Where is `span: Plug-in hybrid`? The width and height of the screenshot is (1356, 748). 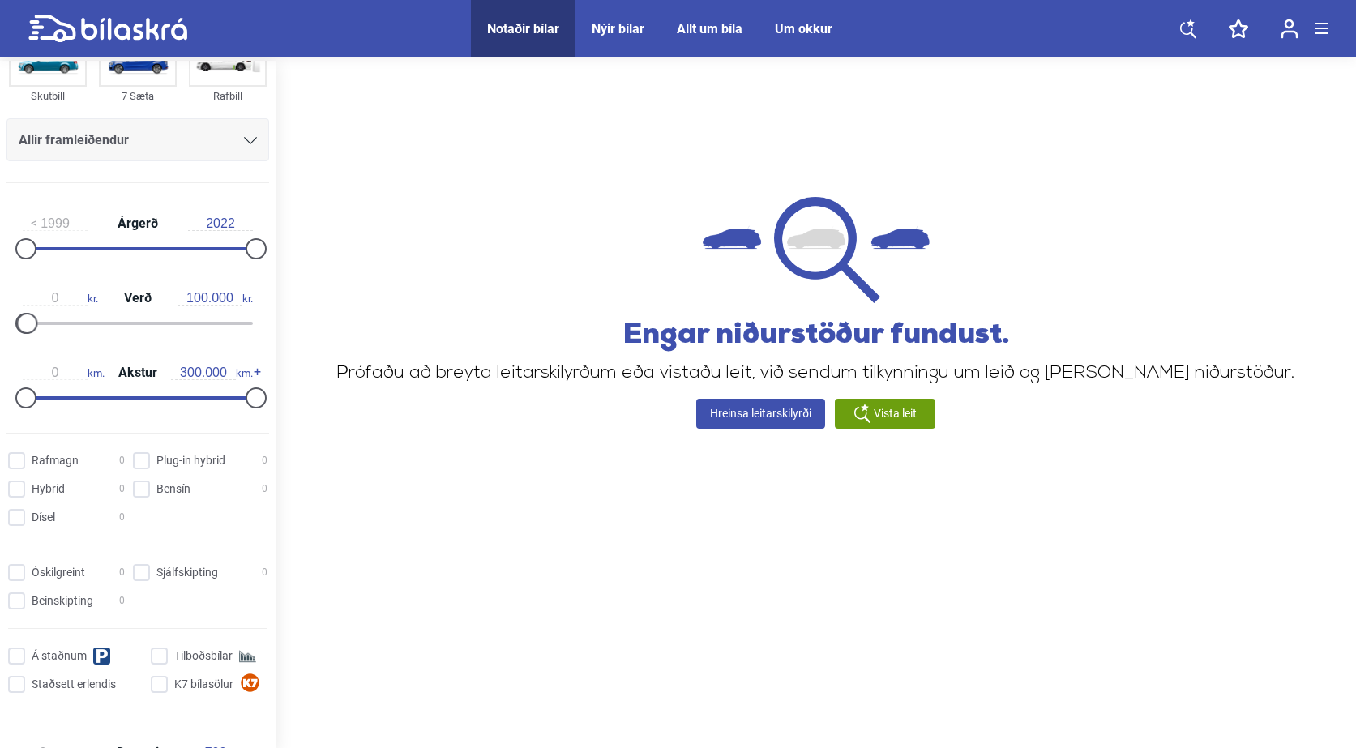 span: Plug-in hybrid is located at coordinates (191, 460).